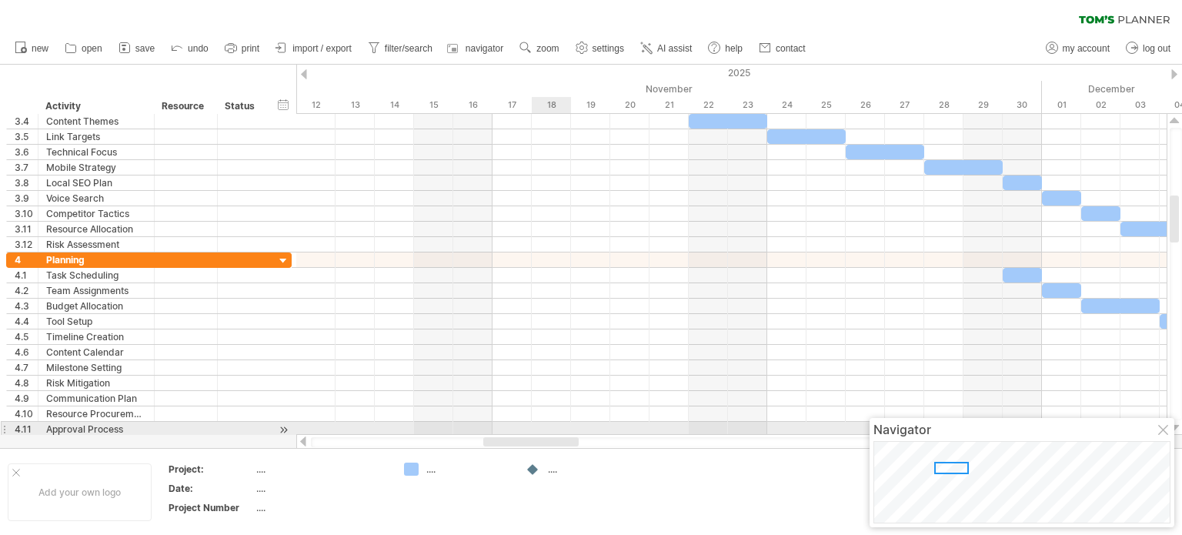 The width and height of the screenshot is (1182, 535). Describe the element at coordinates (669, 105) in the screenshot. I see `div: Friday, 21 November 2025` at that location.